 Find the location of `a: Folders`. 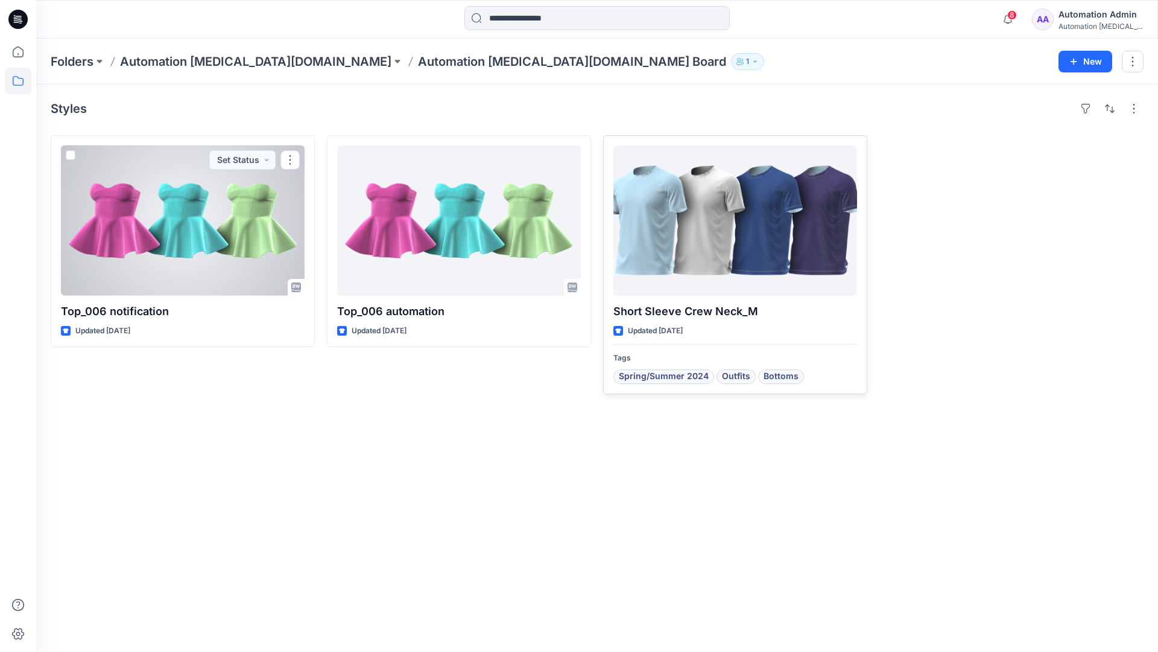

a: Folders is located at coordinates (72, 62).